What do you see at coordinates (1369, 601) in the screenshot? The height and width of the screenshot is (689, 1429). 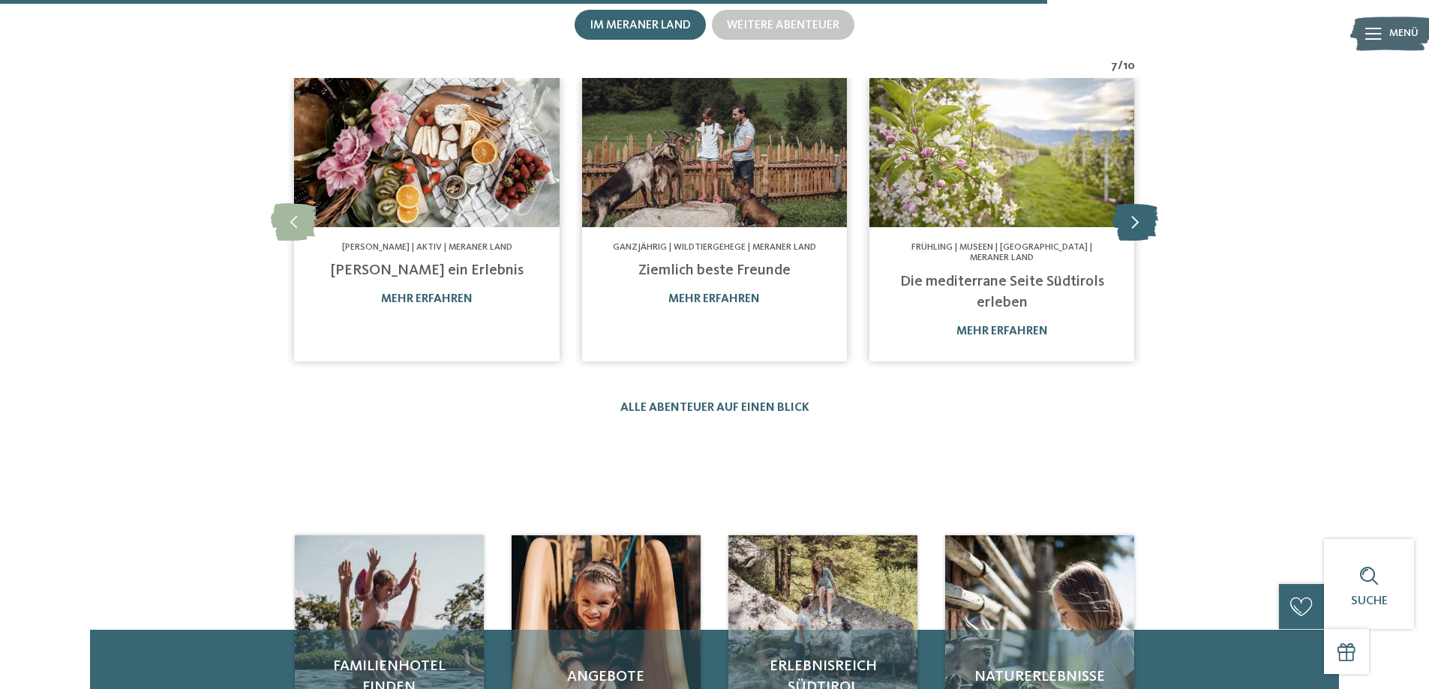 I see `span: Suche` at bounding box center [1369, 601].